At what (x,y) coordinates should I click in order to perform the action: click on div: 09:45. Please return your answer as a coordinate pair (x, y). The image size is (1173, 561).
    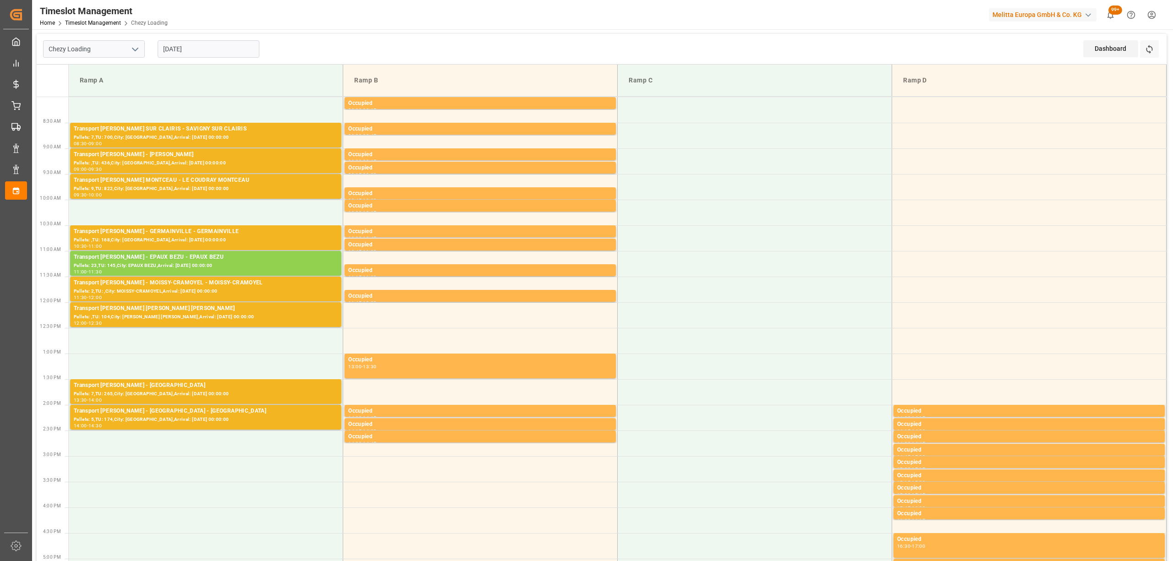
    Looking at the image, I should click on (355, 200).